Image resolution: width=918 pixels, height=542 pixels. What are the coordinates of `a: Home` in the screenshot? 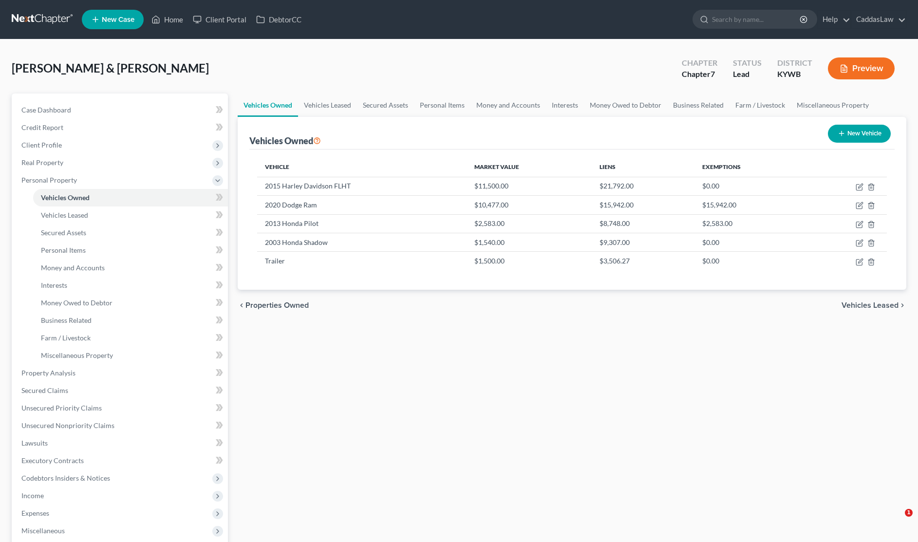 It's located at (167, 19).